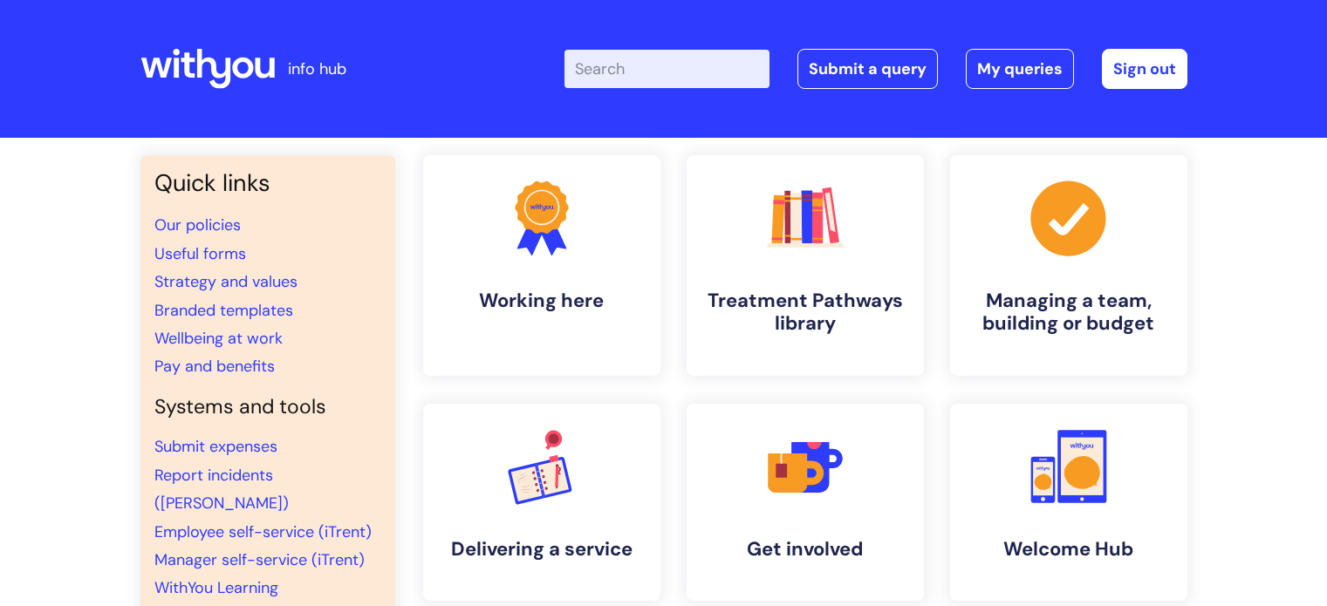  Describe the element at coordinates (268, 407) in the screenshot. I see `h4: Systems and tools` at that location.